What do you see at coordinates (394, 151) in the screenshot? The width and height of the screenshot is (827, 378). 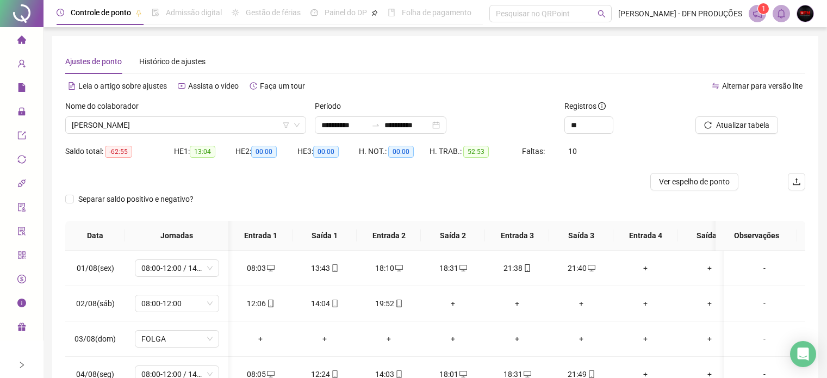 I see `div: H. NOT.:` at bounding box center [394, 151].